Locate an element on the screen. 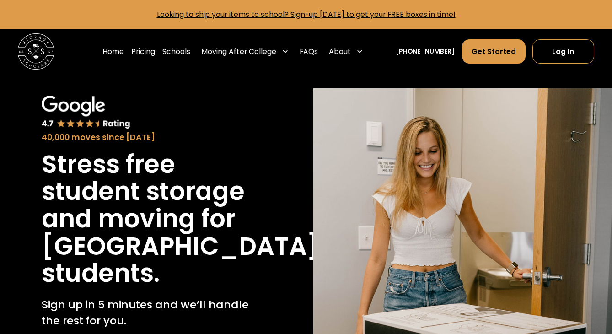 The image size is (612, 334). p: Sign up in 5 minutes and we’ll handle the rest for you. is located at coordinates (149, 312).